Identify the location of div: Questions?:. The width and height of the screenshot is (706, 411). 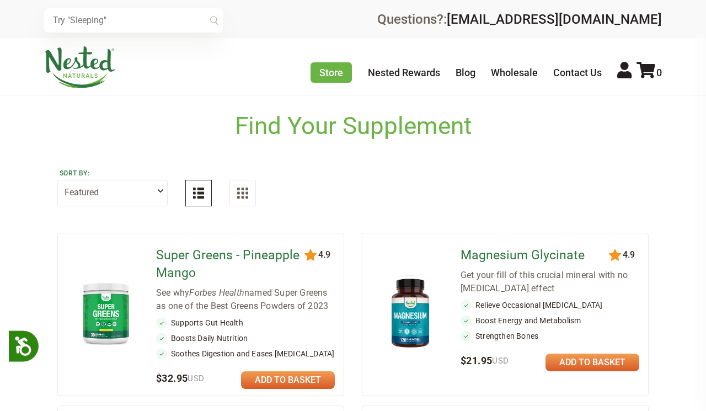
(520, 19).